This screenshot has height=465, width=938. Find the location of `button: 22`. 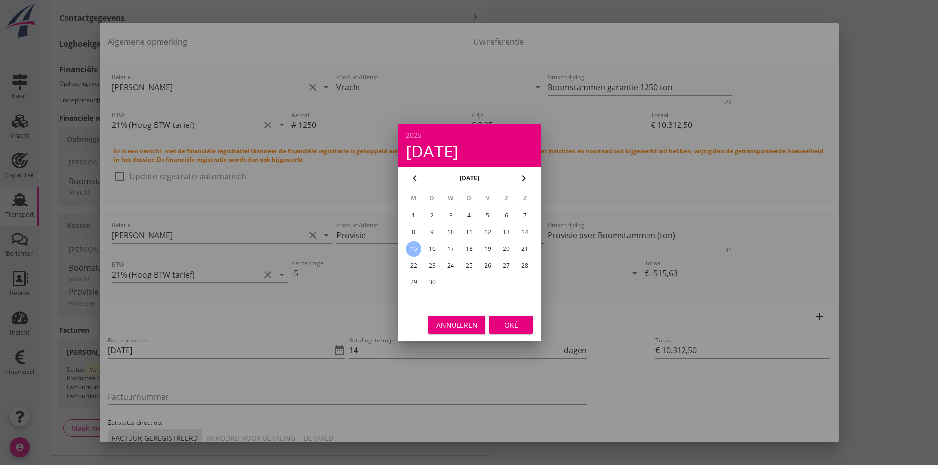

button: 22 is located at coordinates (413, 266).